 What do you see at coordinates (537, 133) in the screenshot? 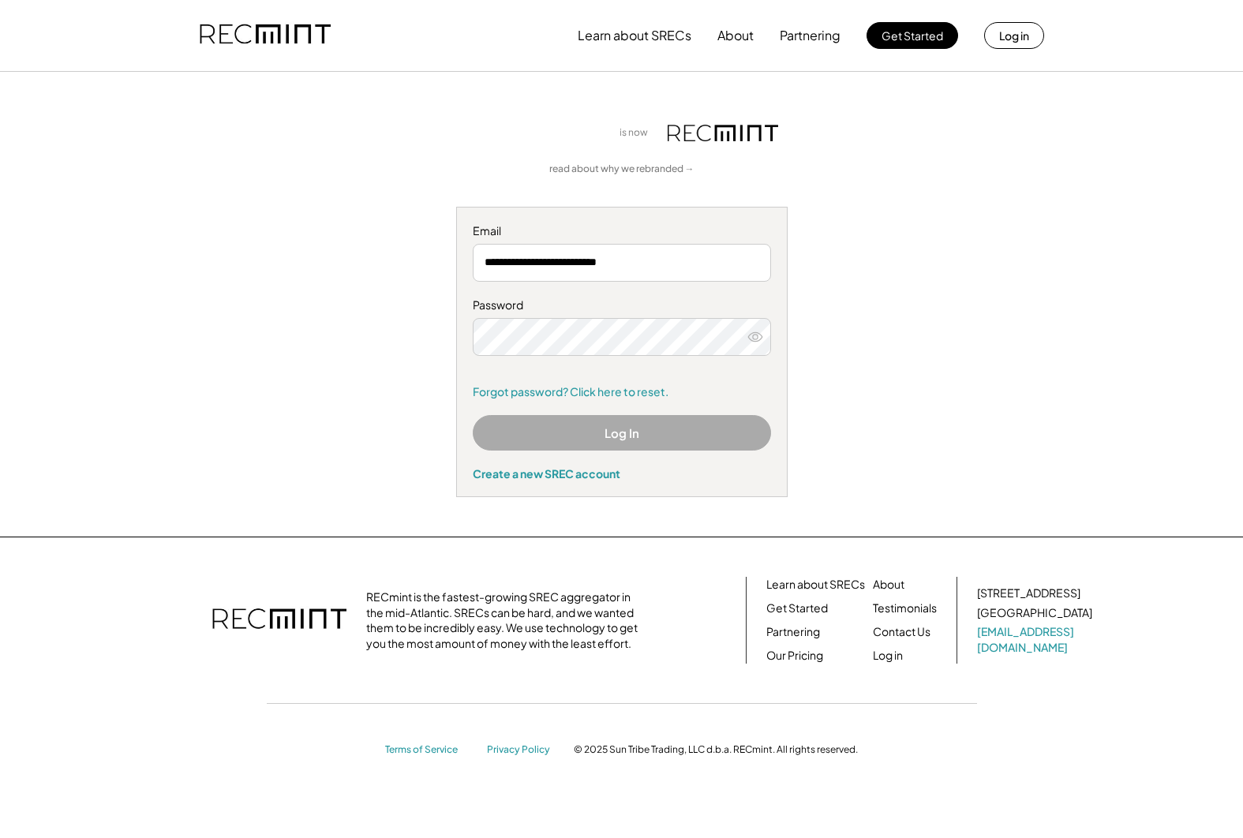
I see `img: yH5BAEAAAAALAAAAAABAAEAAAIBRAA7` at bounding box center [537, 133].